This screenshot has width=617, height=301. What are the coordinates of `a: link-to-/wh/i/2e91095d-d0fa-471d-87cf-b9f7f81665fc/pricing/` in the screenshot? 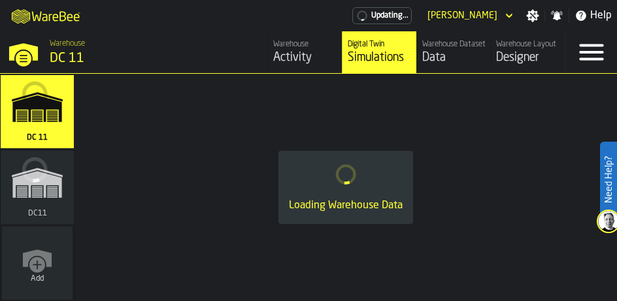 It's located at (382, 16).